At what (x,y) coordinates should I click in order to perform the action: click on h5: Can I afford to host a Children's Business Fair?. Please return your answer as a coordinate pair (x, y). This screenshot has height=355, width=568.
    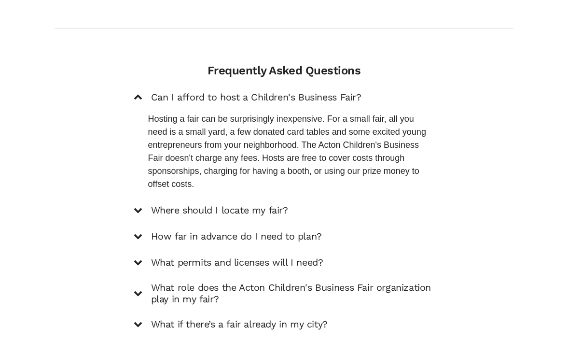
    Looking at the image, I should click on (256, 98).